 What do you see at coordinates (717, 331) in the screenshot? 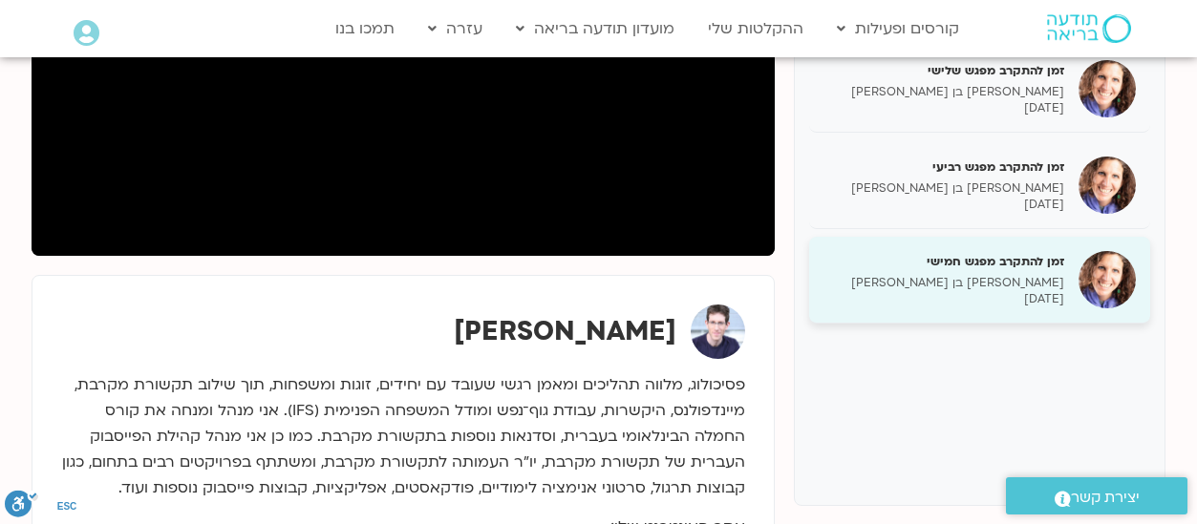
I see `img: ערן טייכר` at bounding box center [717, 331].